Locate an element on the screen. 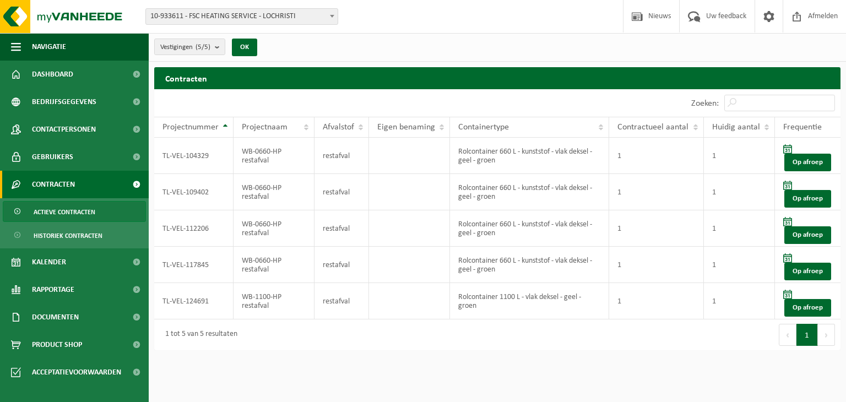 This screenshot has width=846, height=402. span: Documenten is located at coordinates (55, 317).